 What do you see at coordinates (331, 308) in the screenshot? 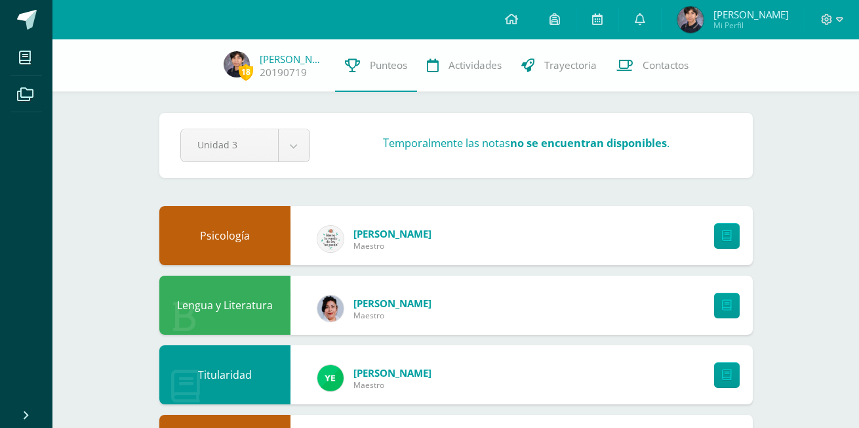
I see `img: ff52b7a7aeb8409a6dc0d715e3e85e0f.png` at bounding box center [331, 308].